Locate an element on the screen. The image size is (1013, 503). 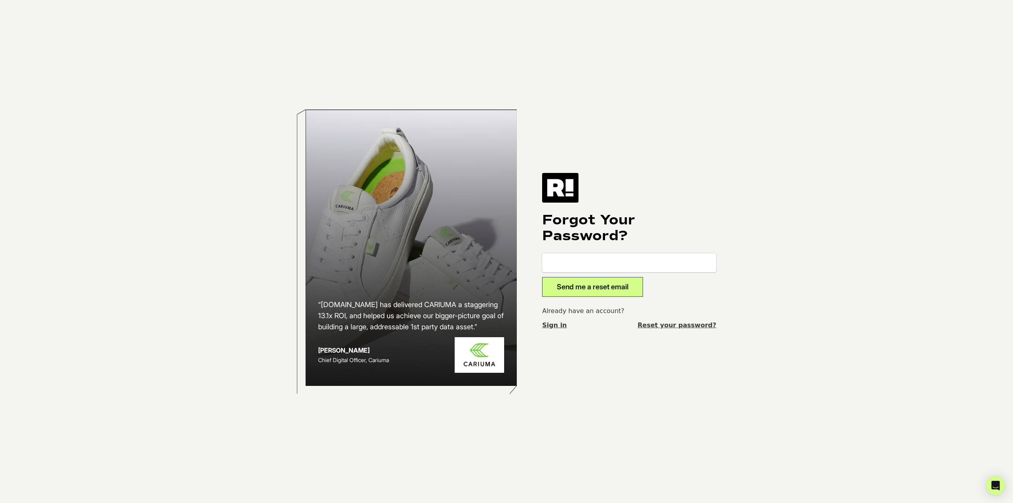
a: Reset your password? is located at coordinates (677, 325).